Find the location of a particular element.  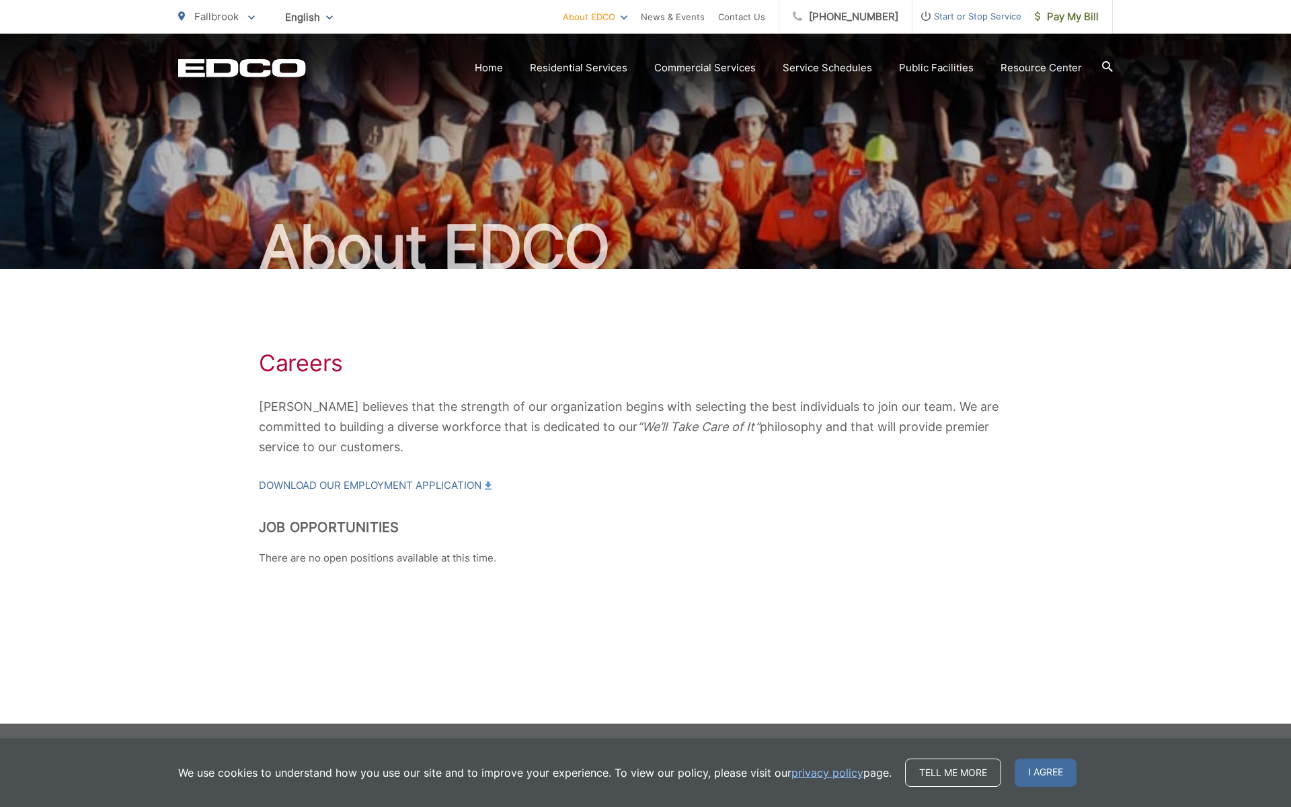

a: Service Schedules is located at coordinates (827, 68).